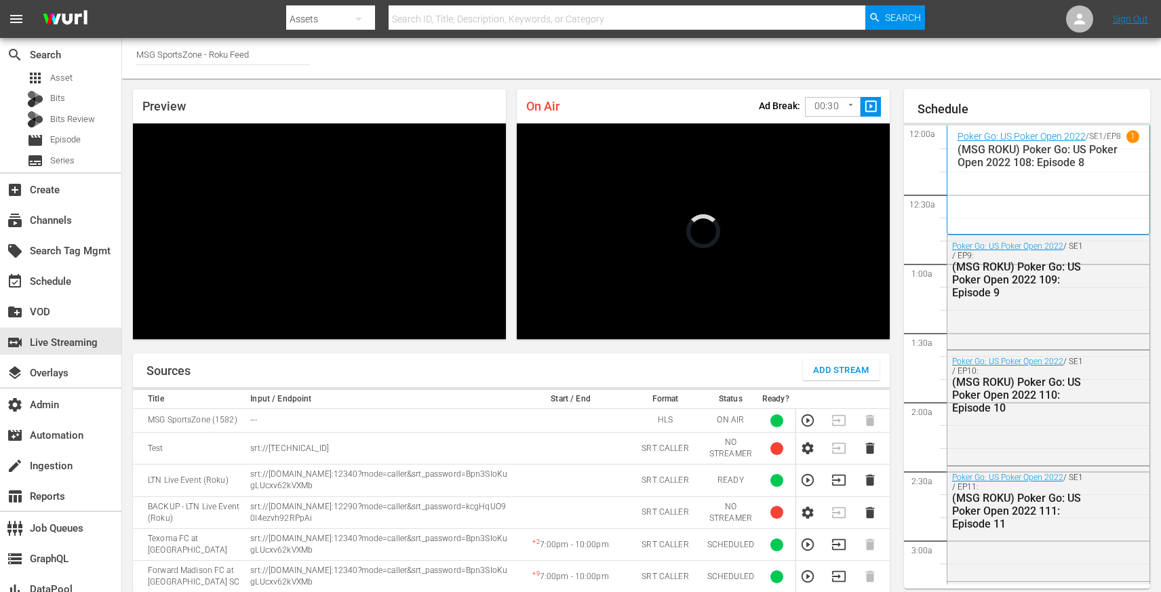 The width and height of the screenshot is (1161, 592). Describe the element at coordinates (65, 19) in the screenshot. I see `img: ans4CAIJ8jUAAAAAAAAAAAAAAAAAAAAAAAAgQb4GAAAAAAAAAAAAAAAAAAAAAAAAJMjXAAAAAAAAAAAAAAAAAAAAAAAAgAT5G...` at that location.